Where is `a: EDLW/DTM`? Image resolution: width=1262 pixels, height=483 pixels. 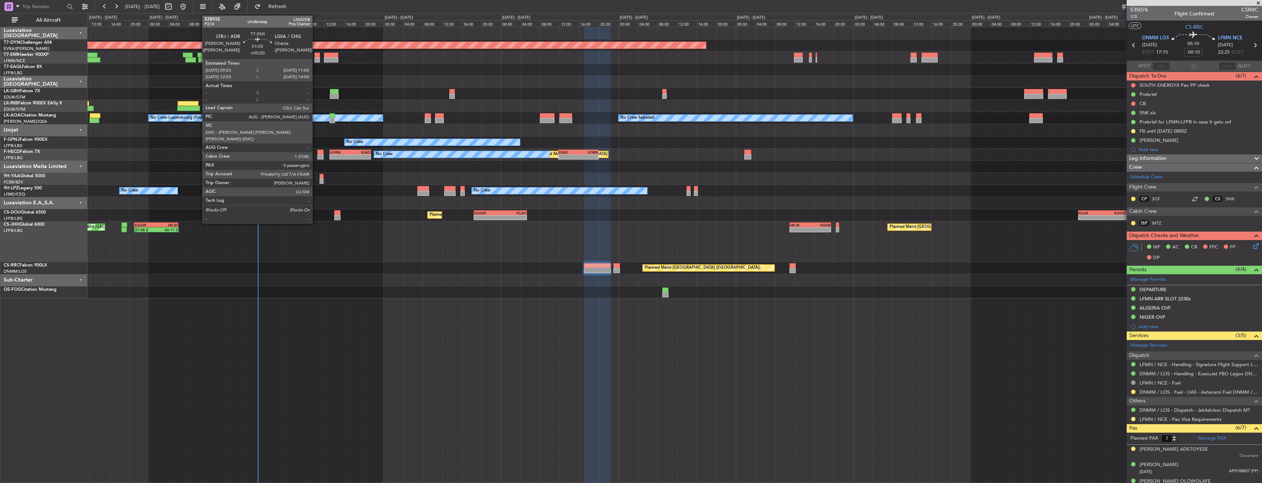
a: EDLW/DTM is located at coordinates (14, 109).